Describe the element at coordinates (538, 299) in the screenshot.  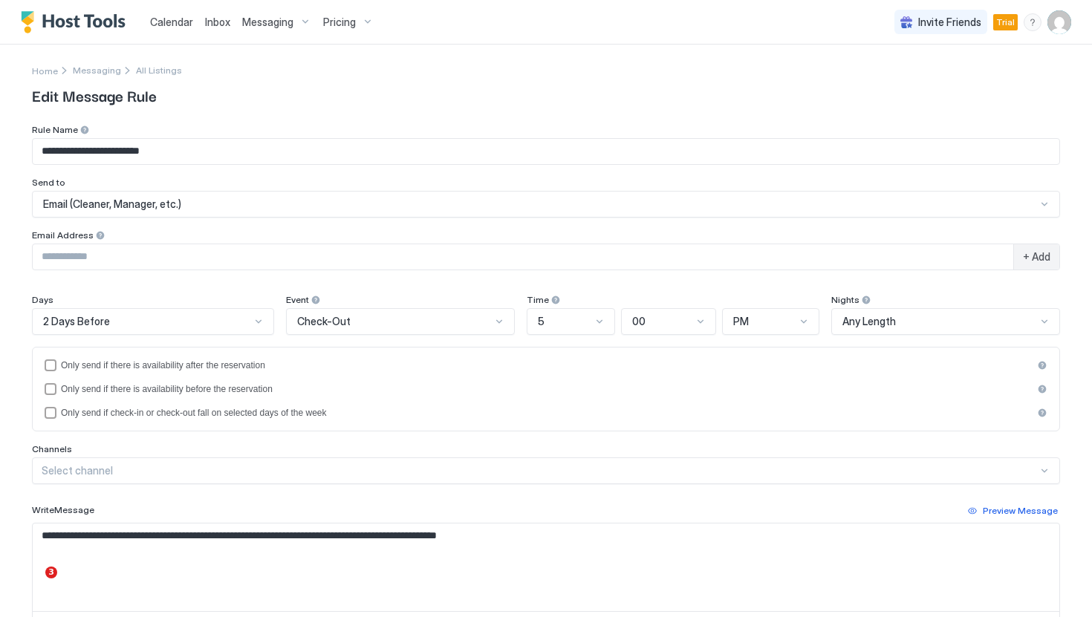
I see `span: Time` at that location.